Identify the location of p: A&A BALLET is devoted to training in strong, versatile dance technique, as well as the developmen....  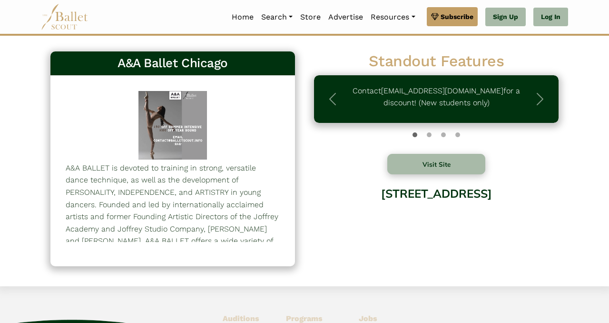
(173, 223).